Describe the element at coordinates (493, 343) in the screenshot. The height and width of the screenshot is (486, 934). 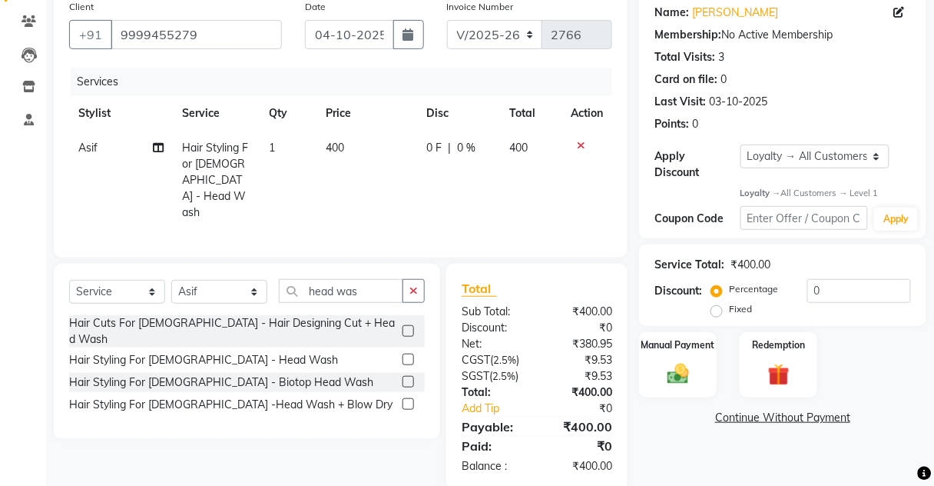
I see `div: Net:` at that location.